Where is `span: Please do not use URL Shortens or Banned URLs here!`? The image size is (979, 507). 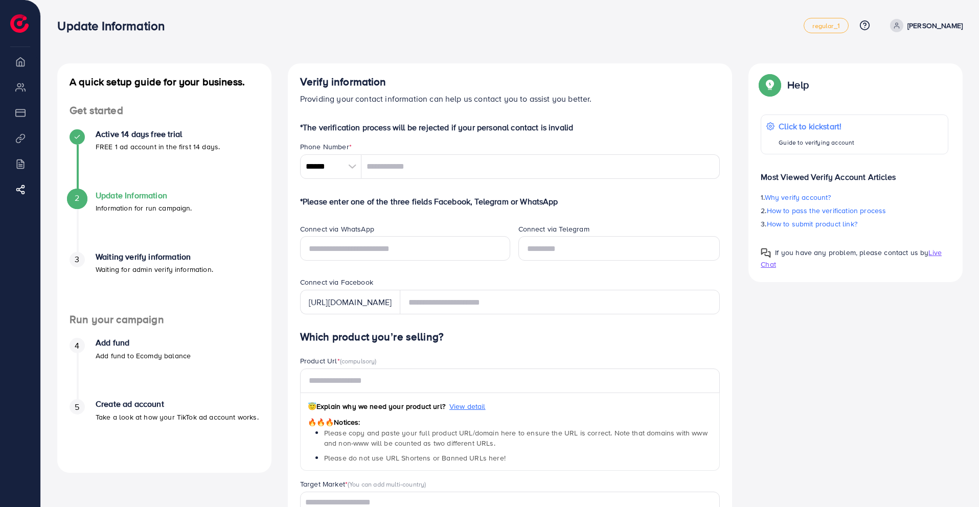 span: Please do not use URL Shortens or Banned URLs here! is located at coordinates (415, 458).